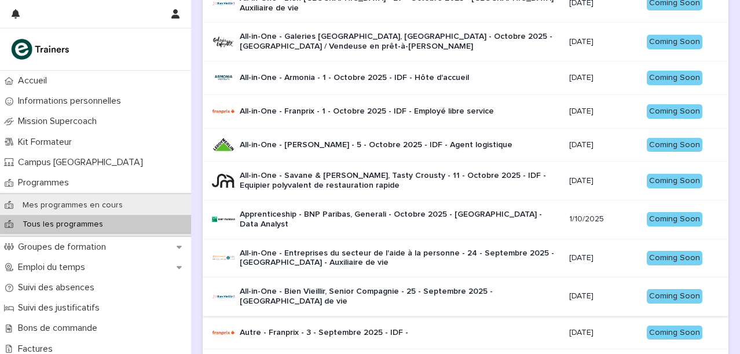  What do you see at coordinates (61, 308) in the screenshot?
I see `p: Suivi des justificatifs` at bounding box center [61, 308].